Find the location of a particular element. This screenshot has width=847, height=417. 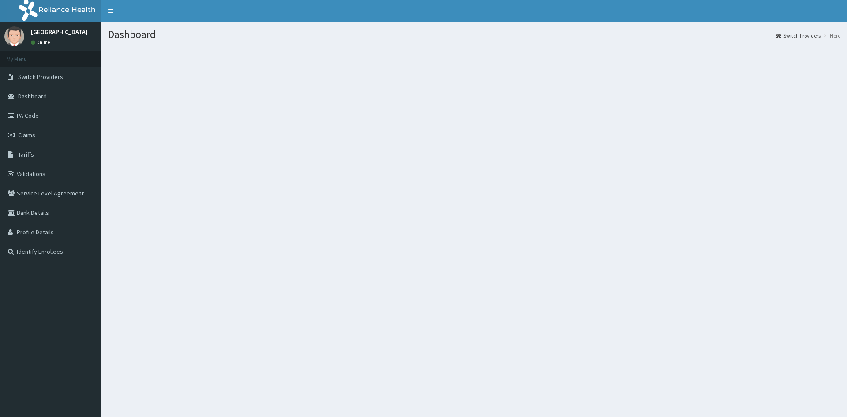

h1: Dashboard is located at coordinates (474, 34).